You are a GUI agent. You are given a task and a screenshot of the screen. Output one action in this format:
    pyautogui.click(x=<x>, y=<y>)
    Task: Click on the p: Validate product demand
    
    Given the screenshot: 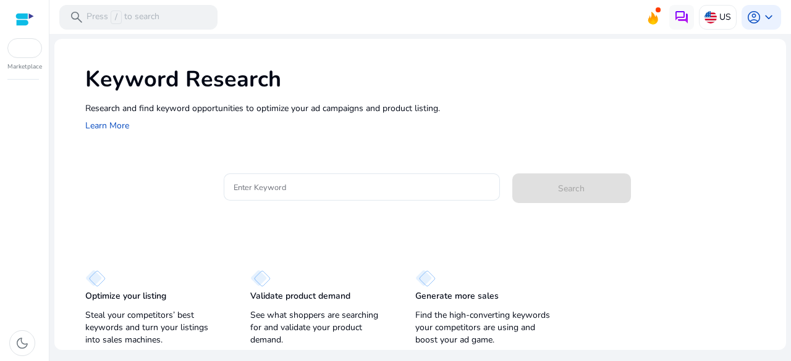 What is the action you would take?
    pyautogui.click(x=300, y=297)
    